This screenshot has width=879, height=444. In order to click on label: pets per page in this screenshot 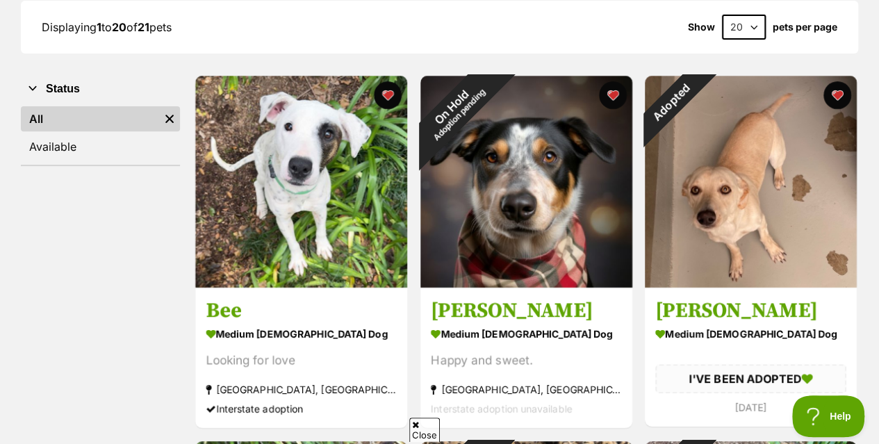, I will do `click(804, 27)`.